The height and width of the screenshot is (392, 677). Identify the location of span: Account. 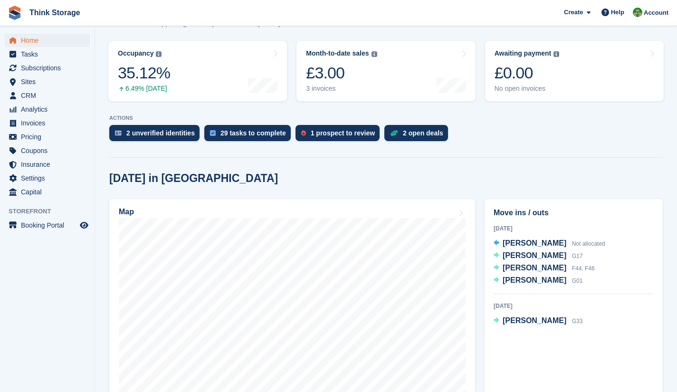
(656, 13).